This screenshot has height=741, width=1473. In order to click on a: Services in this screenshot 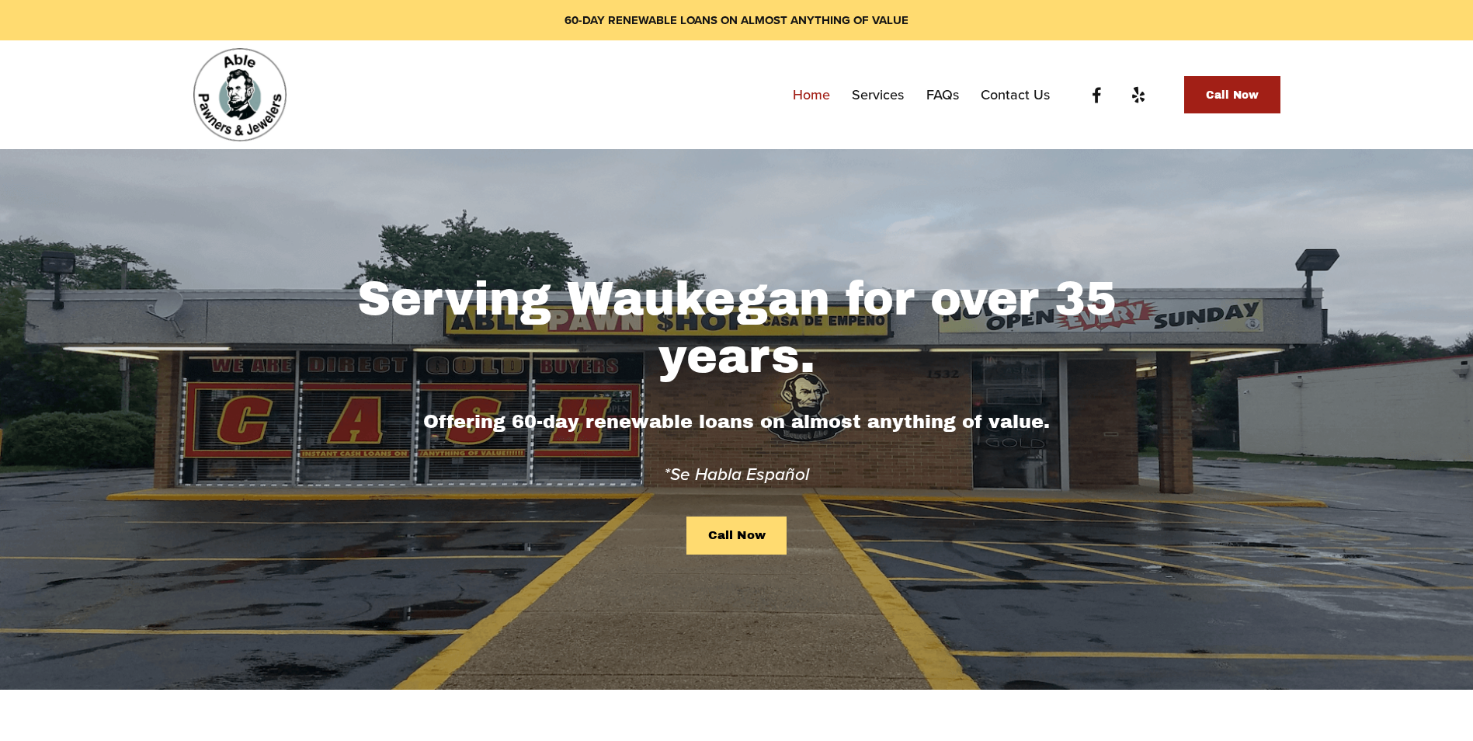, I will do `click(877, 95)`.